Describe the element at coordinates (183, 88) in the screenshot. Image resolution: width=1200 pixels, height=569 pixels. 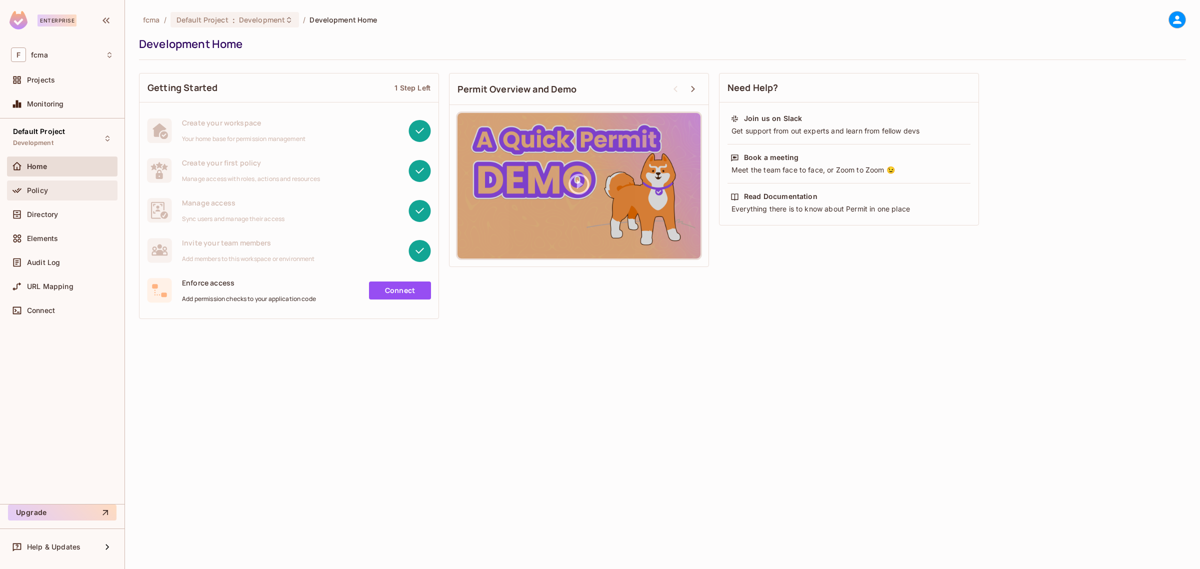
I see `span: Getting Started` at that location.